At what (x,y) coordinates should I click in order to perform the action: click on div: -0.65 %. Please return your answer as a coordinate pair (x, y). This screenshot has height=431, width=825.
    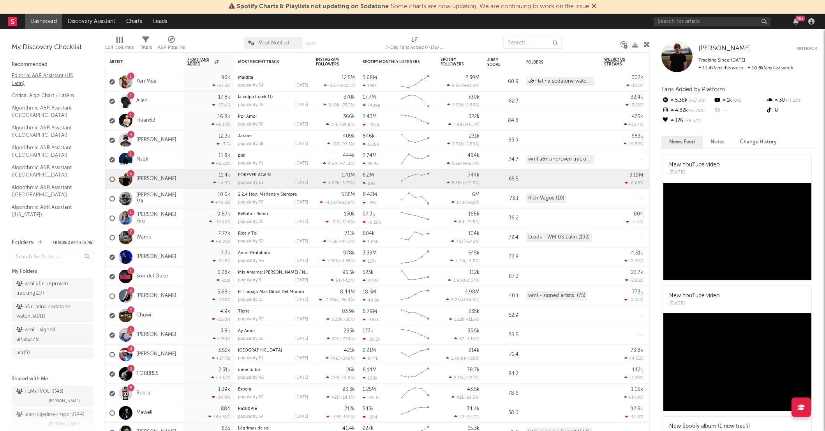
    Looking at the image, I should click on (633, 183).